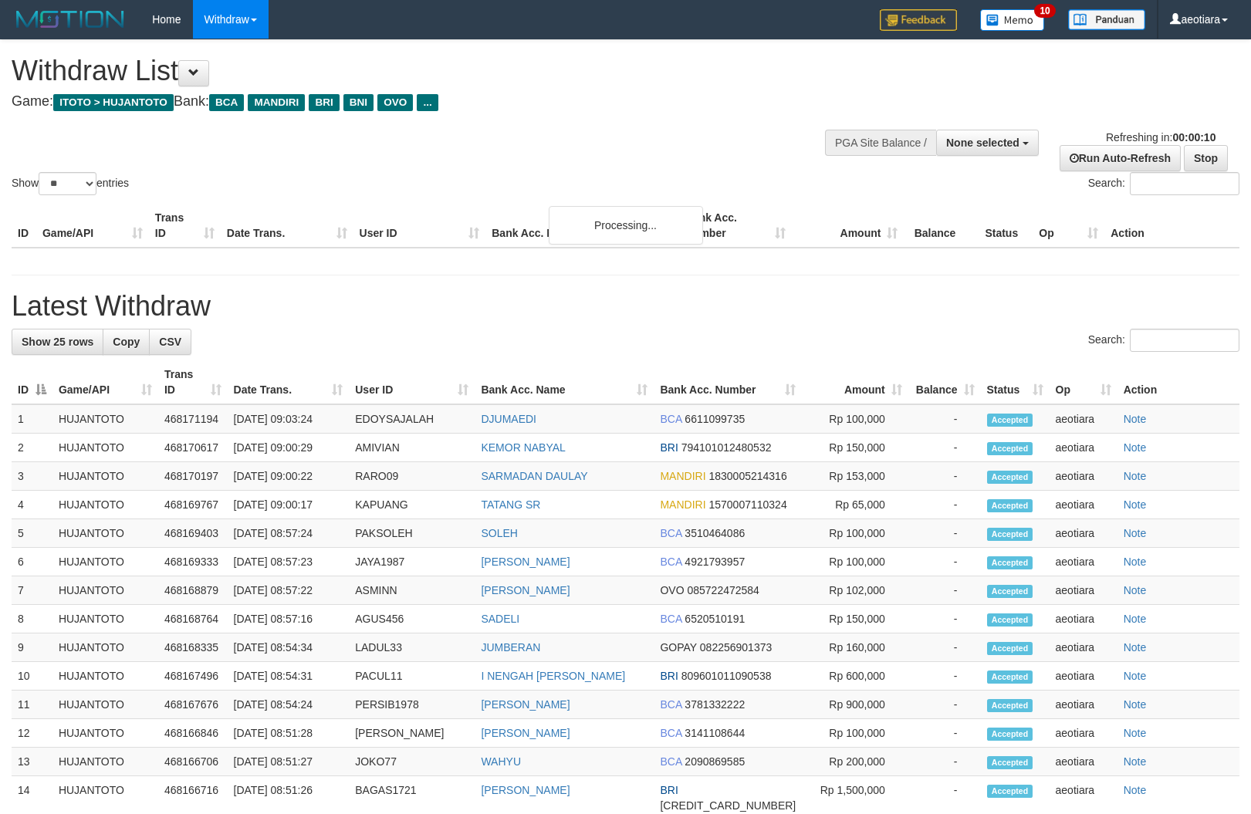 The image size is (1251, 814). I want to click on a: DJUMAEDI, so click(508, 419).